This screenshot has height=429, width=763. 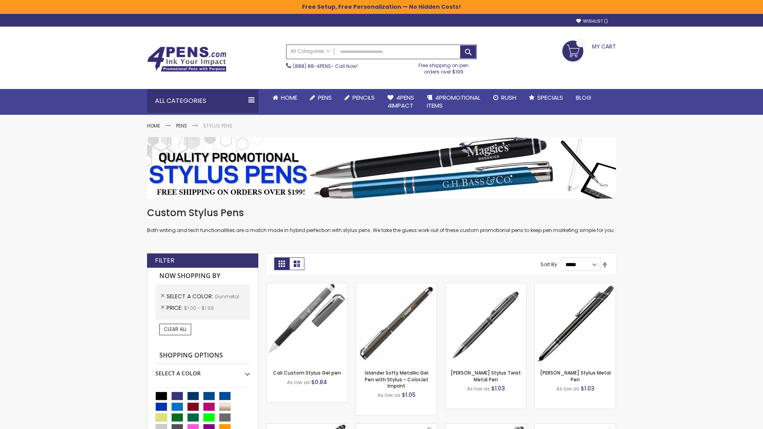 What do you see at coordinates (227, 296) in the screenshot?
I see `span: Gunmetal` at bounding box center [227, 296].